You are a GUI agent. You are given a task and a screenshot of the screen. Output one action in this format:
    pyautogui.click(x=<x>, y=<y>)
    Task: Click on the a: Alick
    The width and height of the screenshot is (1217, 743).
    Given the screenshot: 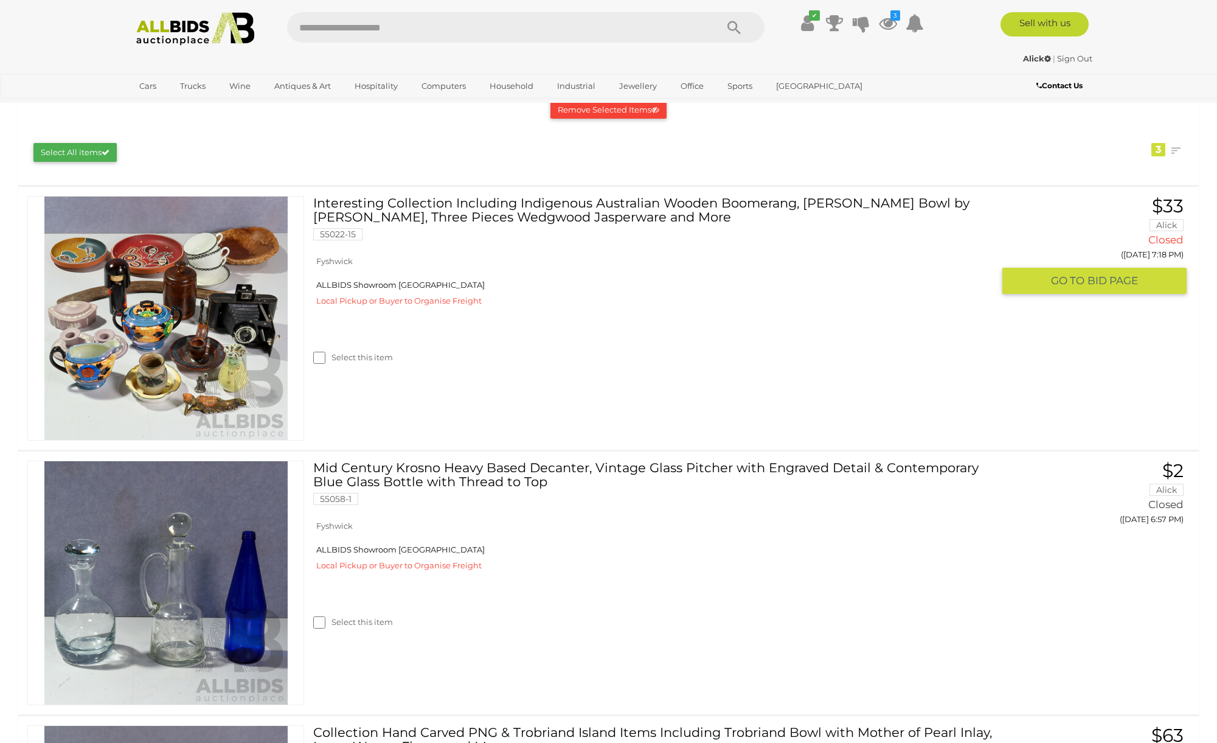 What is the action you would take?
    pyautogui.click(x=1038, y=58)
    